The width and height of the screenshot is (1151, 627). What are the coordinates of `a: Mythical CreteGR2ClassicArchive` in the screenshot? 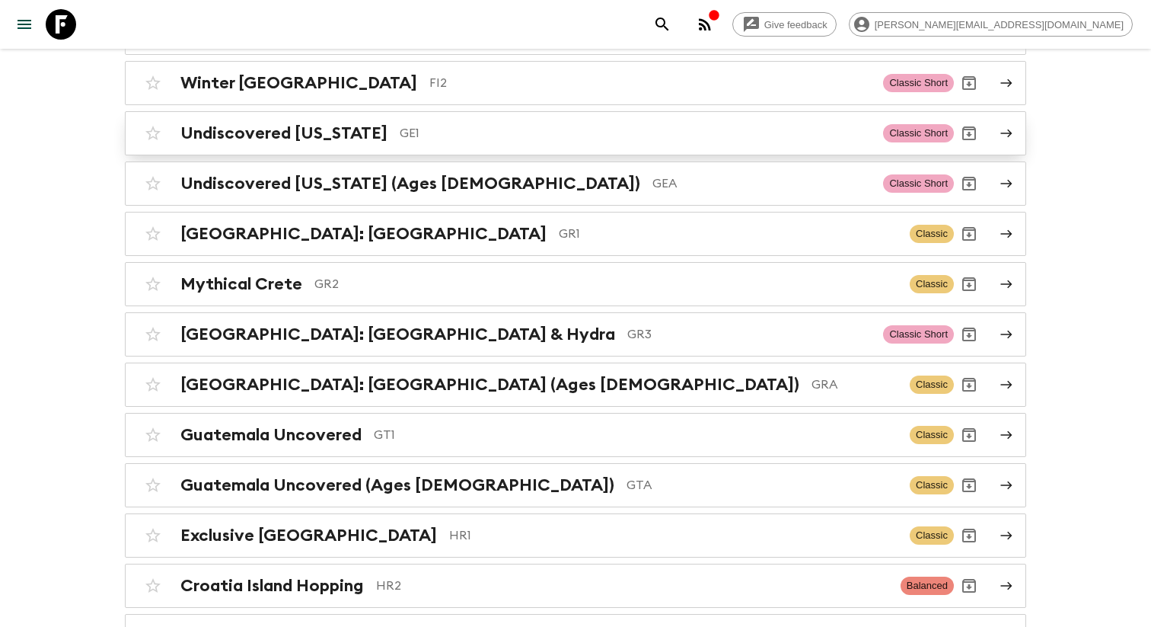 It's located at (576, 284).